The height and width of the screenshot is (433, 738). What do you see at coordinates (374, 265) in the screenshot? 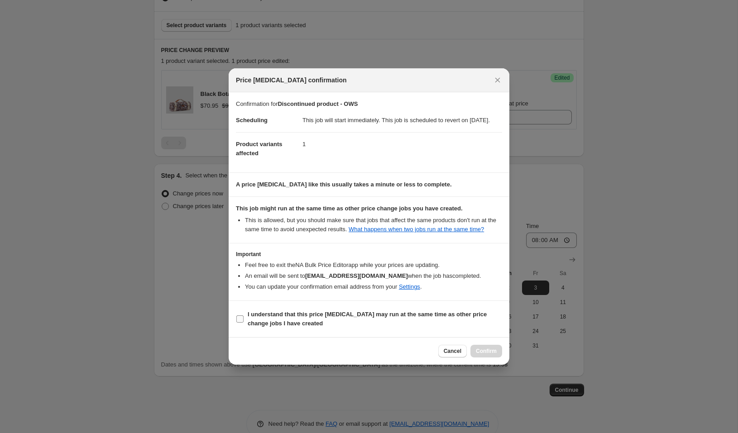
I see `li: Feel free to exit the NA Bulk Price Editor app while your prices are updating.` at bounding box center [374, 265].